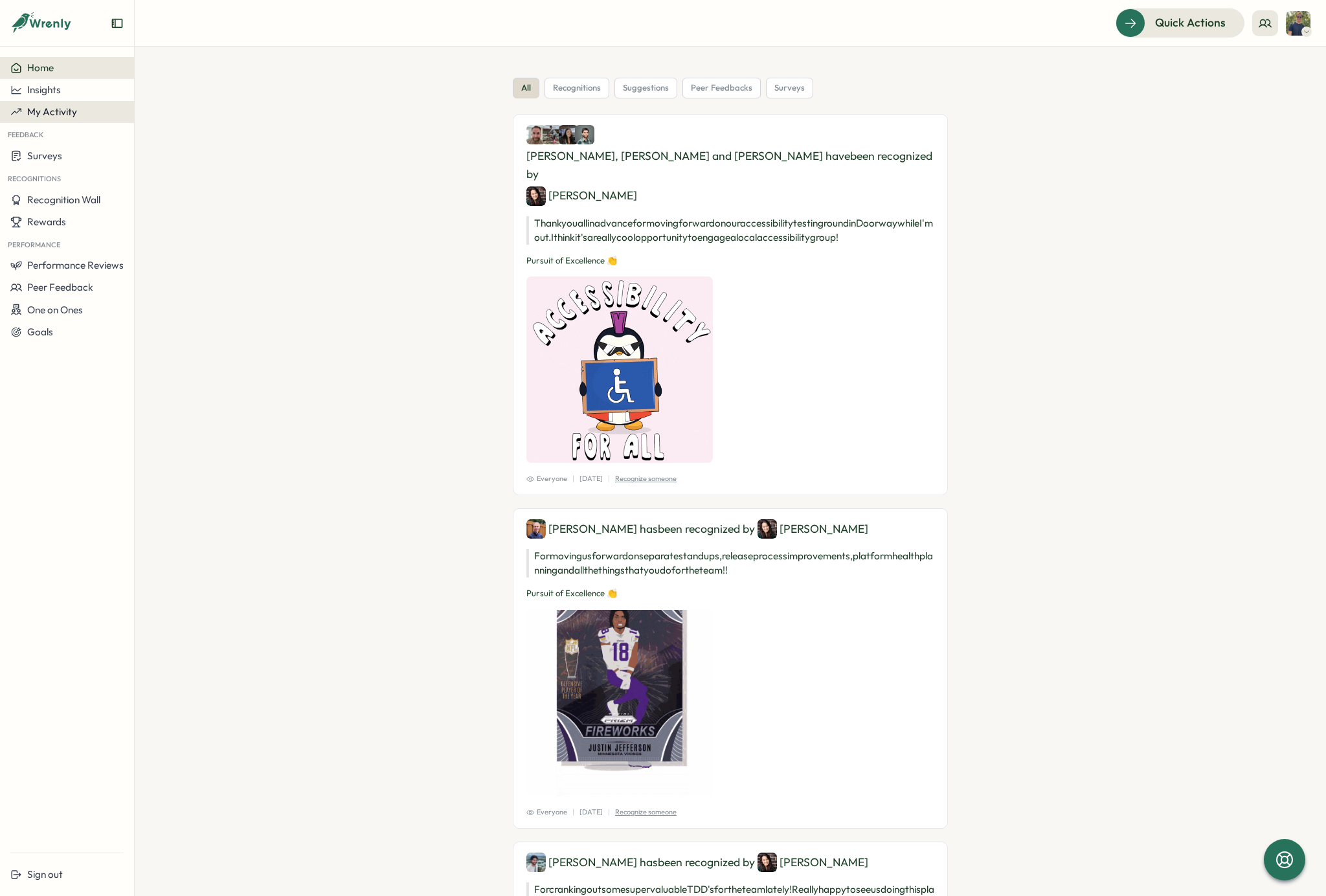 This screenshot has width=1326, height=896. What do you see at coordinates (730, 231) in the screenshot?
I see `p: Thank you all in advance for moving forward on our accessibility testing round in Doorway while I...` at bounding box center [730, 231].